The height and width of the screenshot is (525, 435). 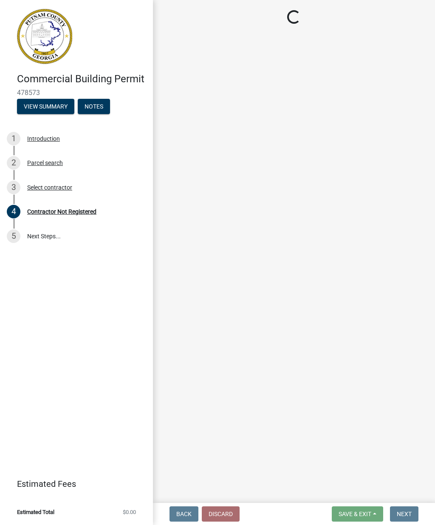 What do you see at coordinates (73, 484) in the screenshot?
I see `a: Estimated Fees` at bounding box center [73, 484].